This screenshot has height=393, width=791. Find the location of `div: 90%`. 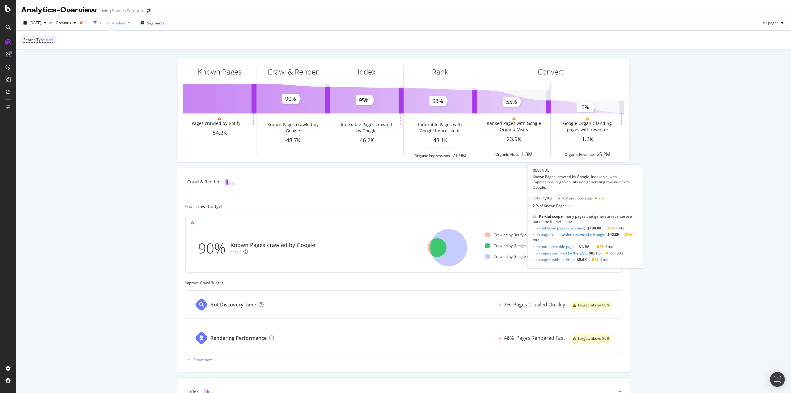

div: 90% is located at coordinates (214, 248).